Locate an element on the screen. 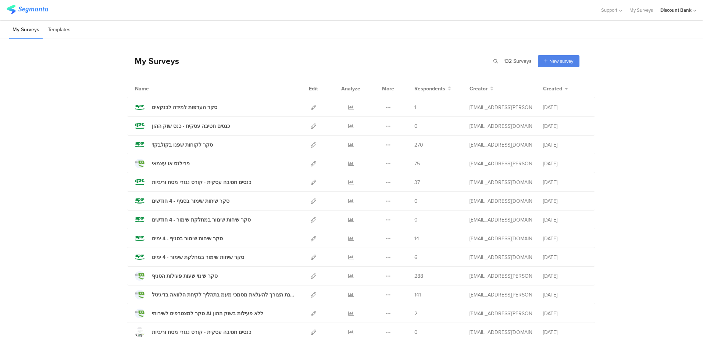 The width and height of the screenshot is (703, 338). span: 1 is located at coordinates (415, 107).